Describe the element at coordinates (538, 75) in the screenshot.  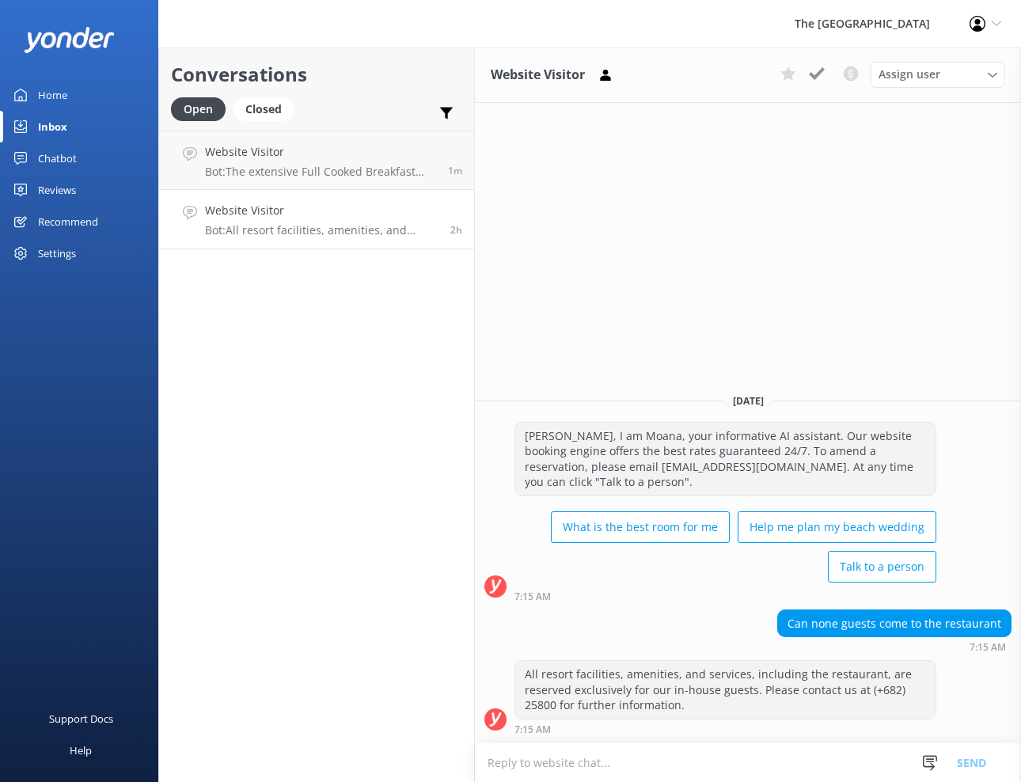
I see `h3: Website Visitor` at that location.